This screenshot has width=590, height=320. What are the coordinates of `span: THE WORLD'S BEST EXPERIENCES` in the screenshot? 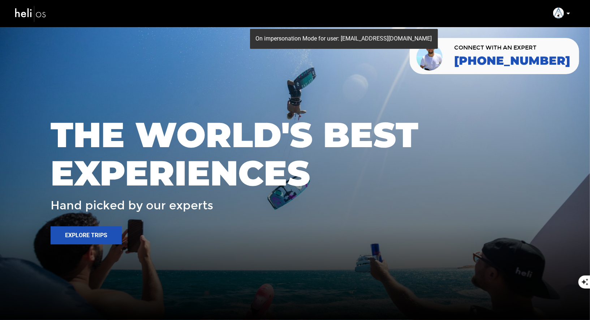 It's located at (295, 154).